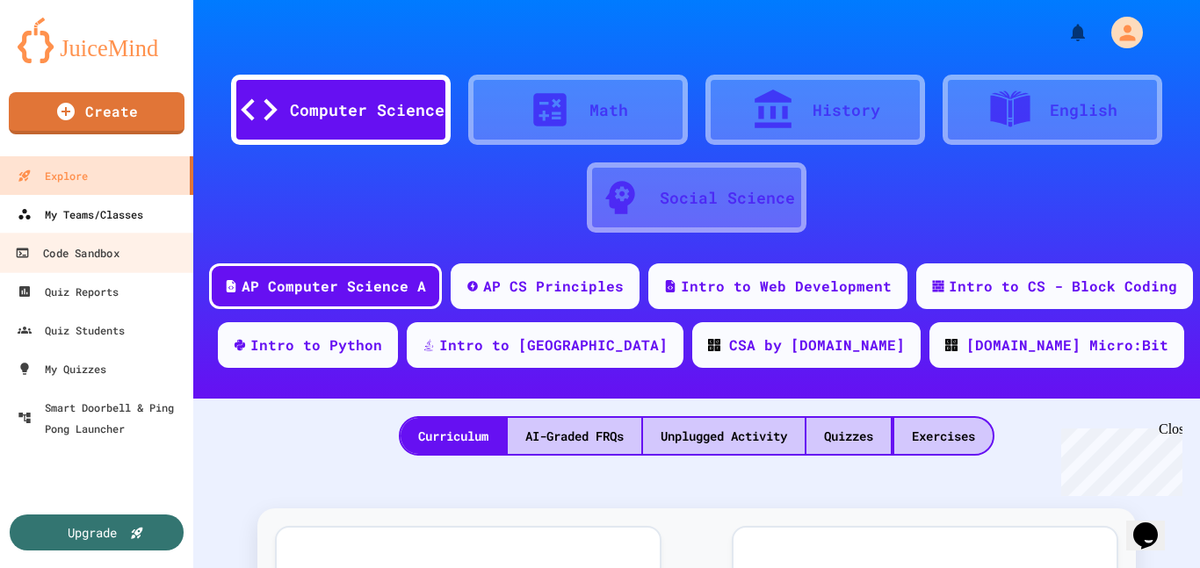 Image resolution: width=1200 pixels, height=568 pixels. Describe the element at coordinates (846, 110) in the screenshot. I see `div: History` at that location.